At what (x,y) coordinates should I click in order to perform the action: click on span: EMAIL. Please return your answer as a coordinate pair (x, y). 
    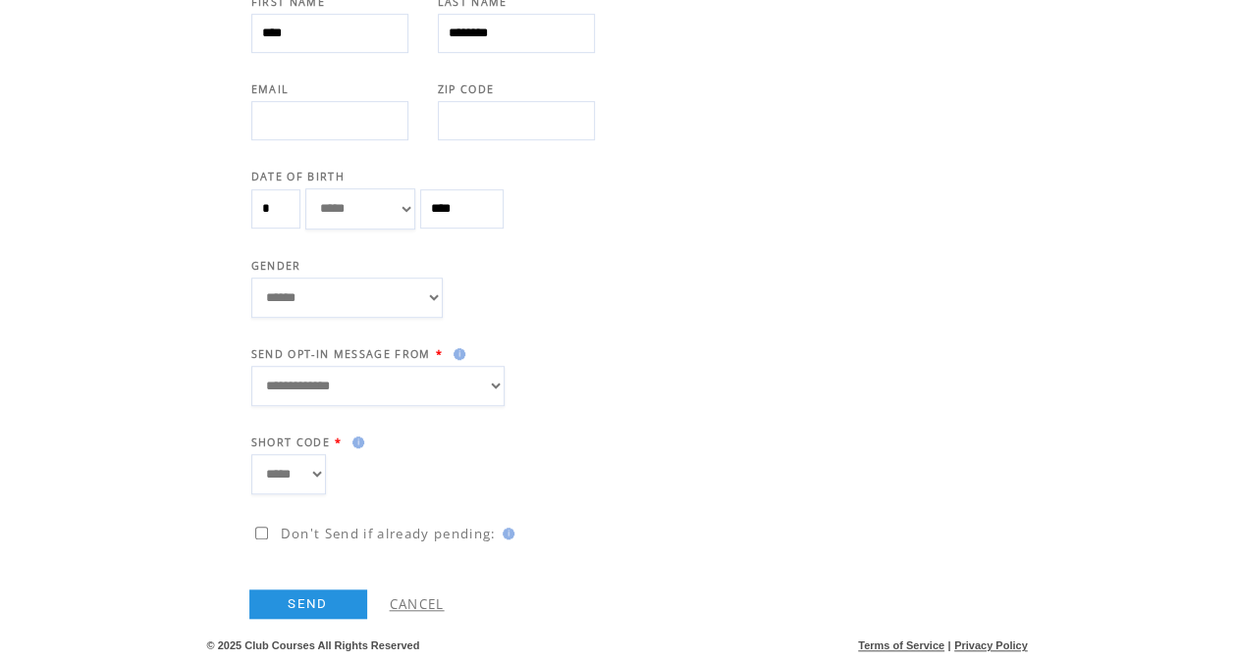
    Looking at the image, I should click on (270, 89).